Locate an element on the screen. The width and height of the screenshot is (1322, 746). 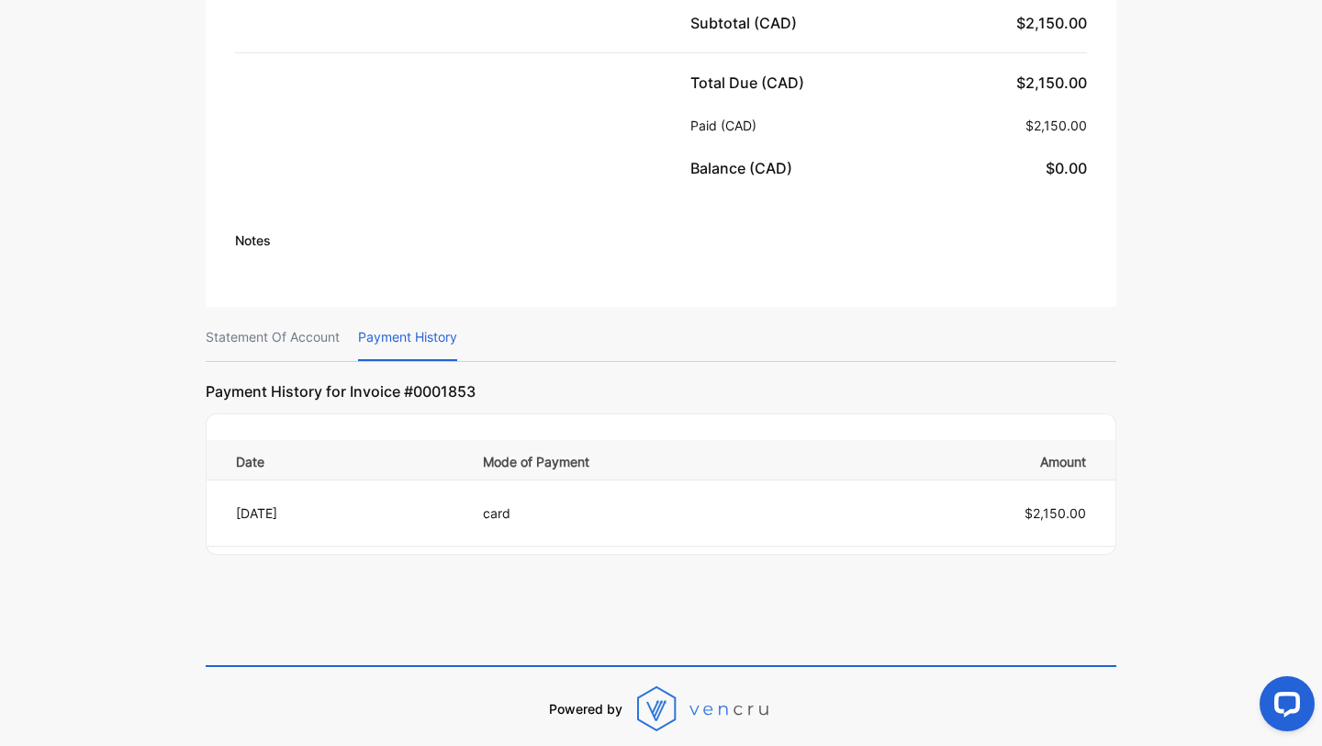
p: Notes is located at coordinates (253, 240).